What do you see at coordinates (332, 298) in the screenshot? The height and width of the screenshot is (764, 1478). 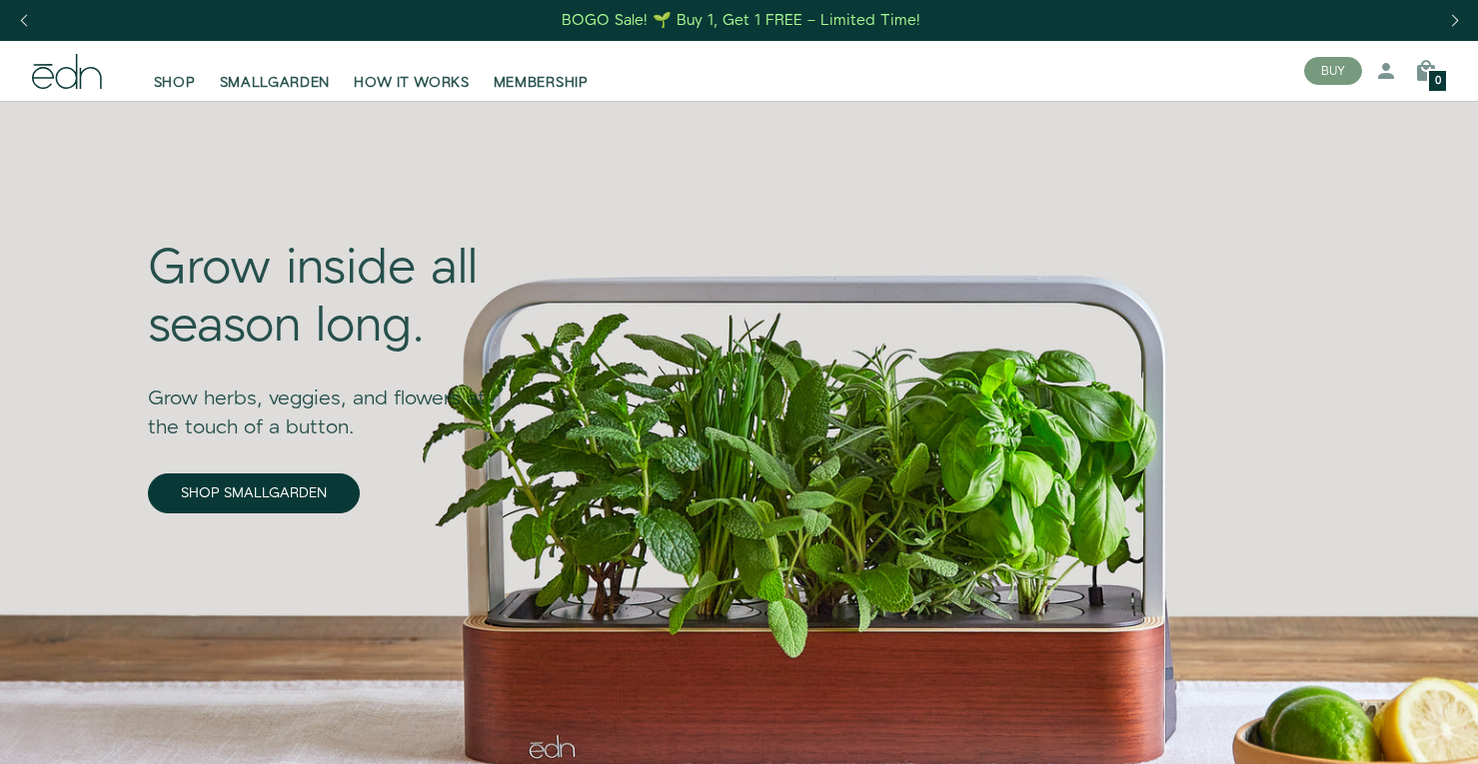 I see `div: Grow inside all season long.` at bounding box center [332, 298].